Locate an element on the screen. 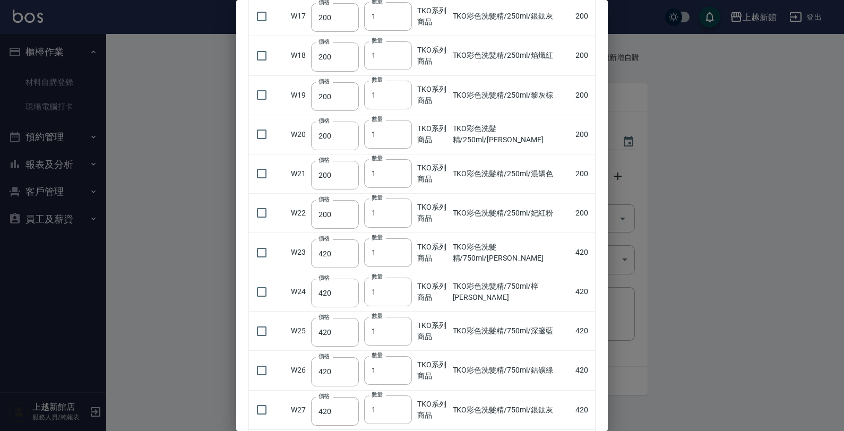  td: W26 is located at coordinates (298, 371).